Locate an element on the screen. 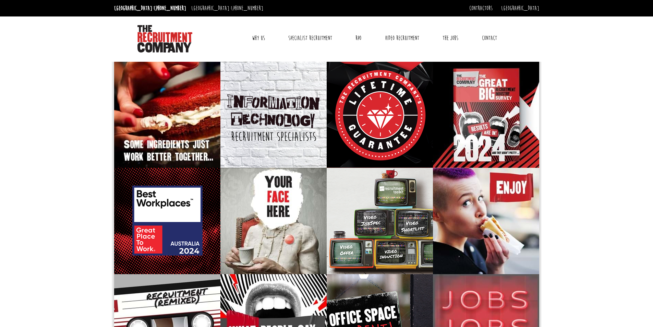 This screenshot has width=653, height=327. a: The Jobs is located at coordinates (450, 38).